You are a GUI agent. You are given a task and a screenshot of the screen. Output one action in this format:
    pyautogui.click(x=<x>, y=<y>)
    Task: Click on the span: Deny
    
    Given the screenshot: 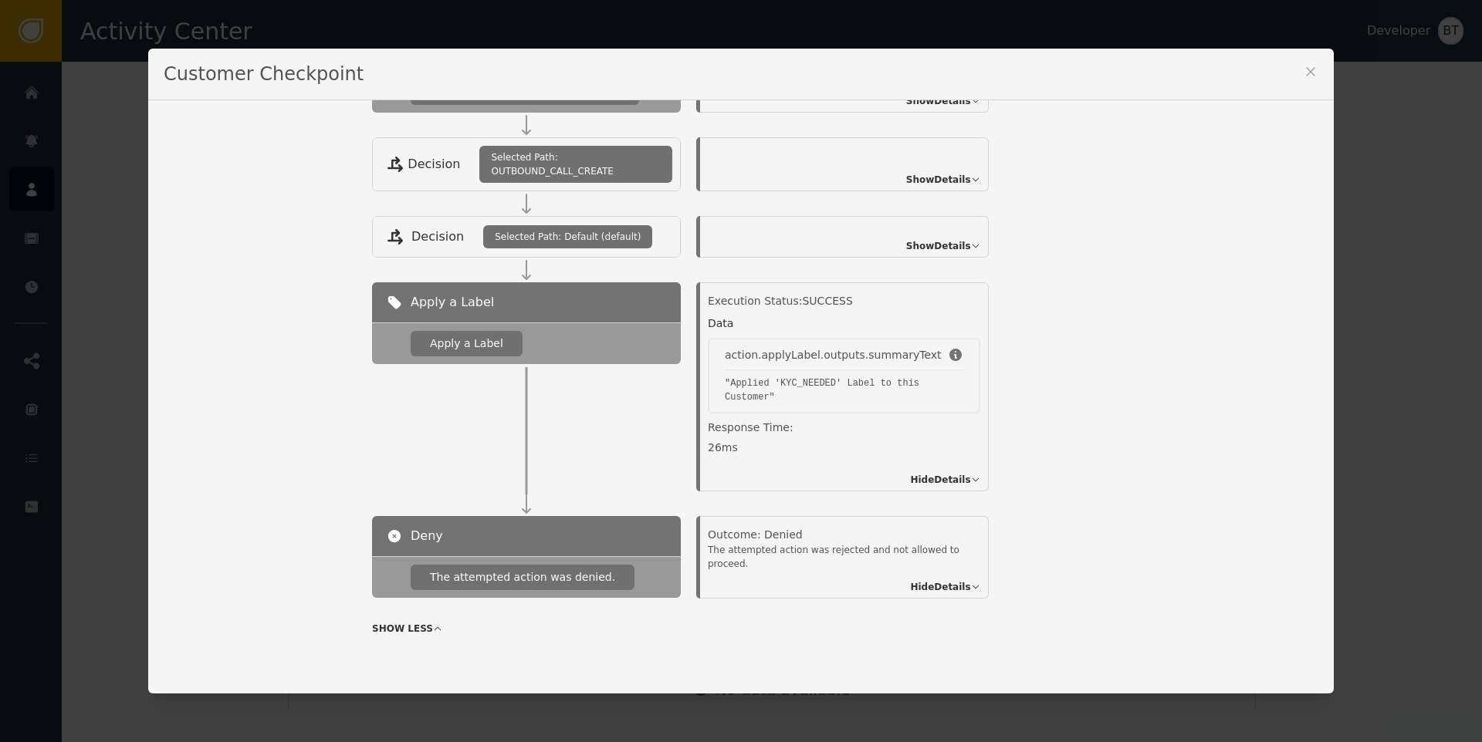 What is the action you would take?
    pyautogui.click(x=427, y=536)
    